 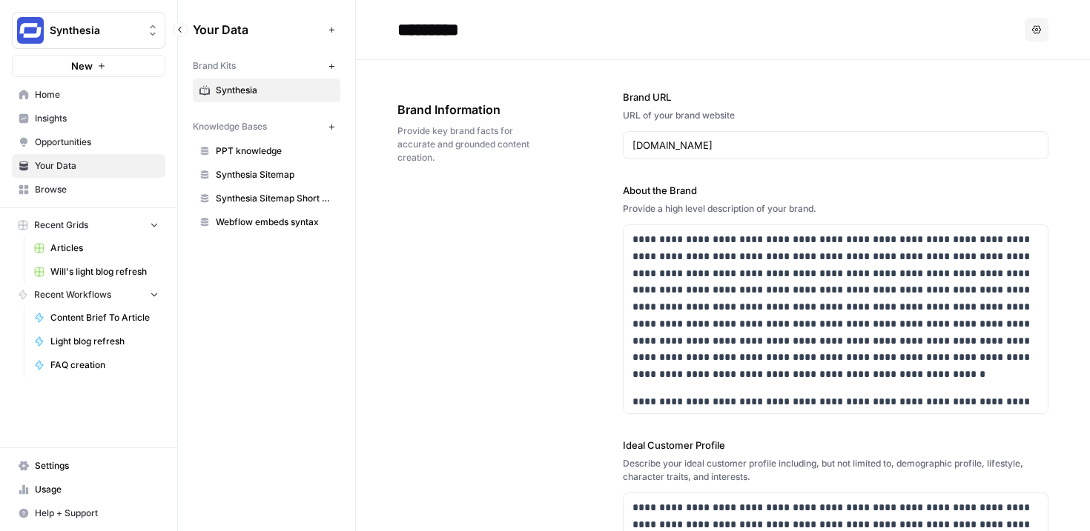 I want to click on span: Opportunities, so click(x=96, y=142).